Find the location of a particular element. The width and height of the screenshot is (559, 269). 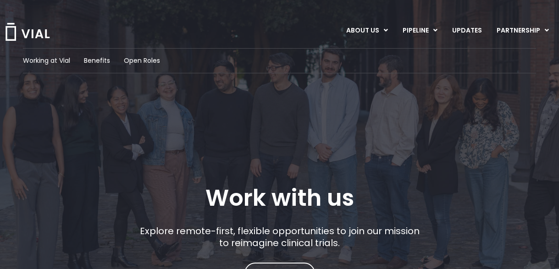

span: Open Roles is located at coordinates (142, 61).